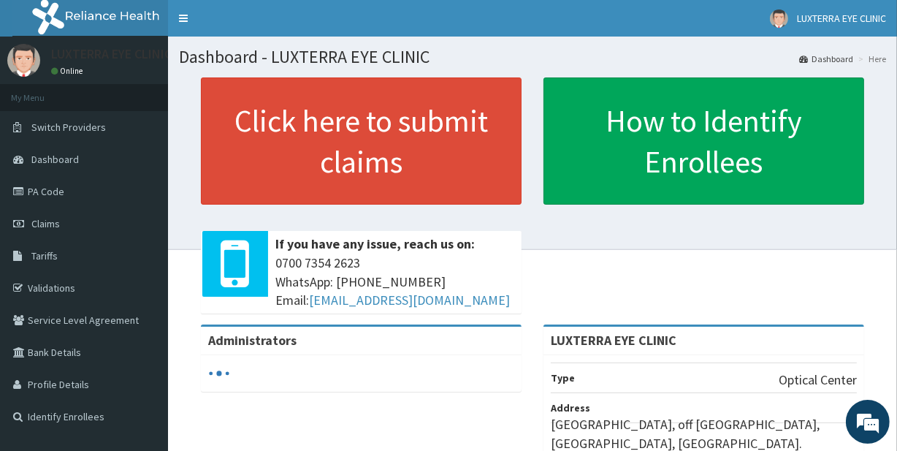 This screenshot has height=451, width=897. Describe the element at coordinates (841, 18) in the screenshot. I see `span: LUXTERRA EYE CLINIC` at that location.